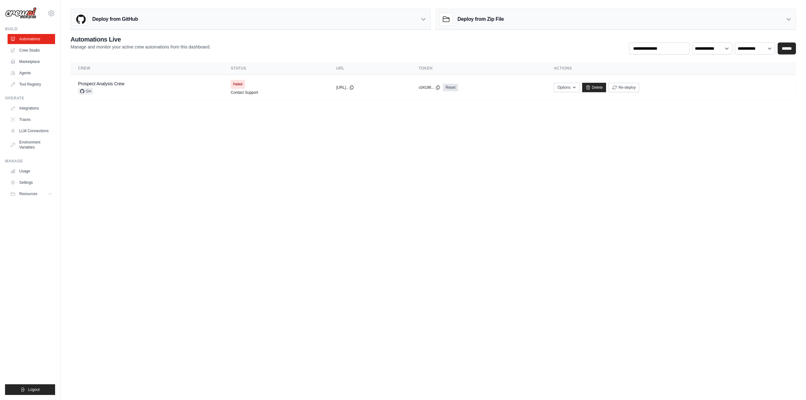  What do you see at coordinates (671, 68) in the screenshot?
I see `th: Actions` at bounding box center [671, 68].